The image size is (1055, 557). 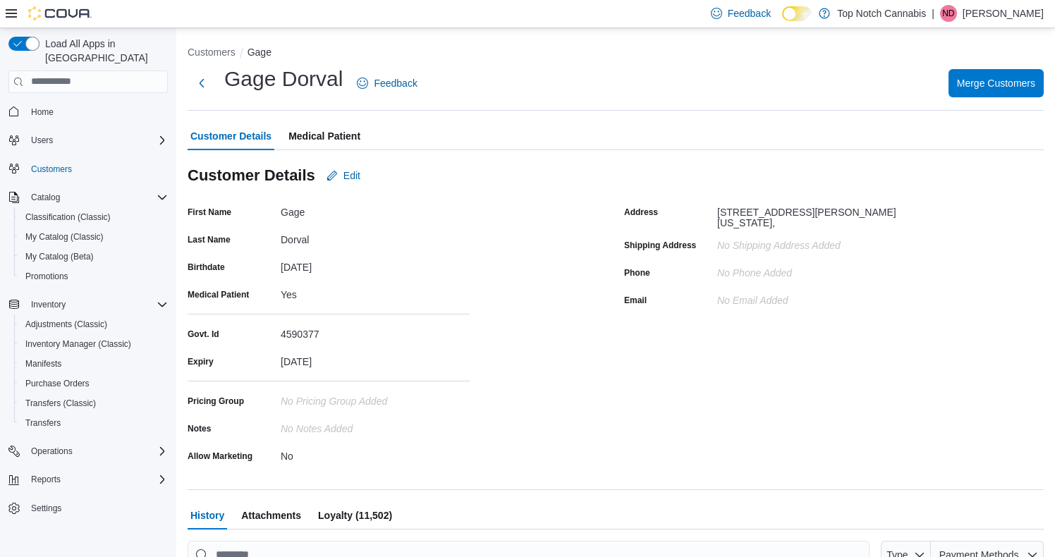 What do you see at coordinates (947, 13) in the screenshot?
I see `span: ND` at bounding box center [947, 13].